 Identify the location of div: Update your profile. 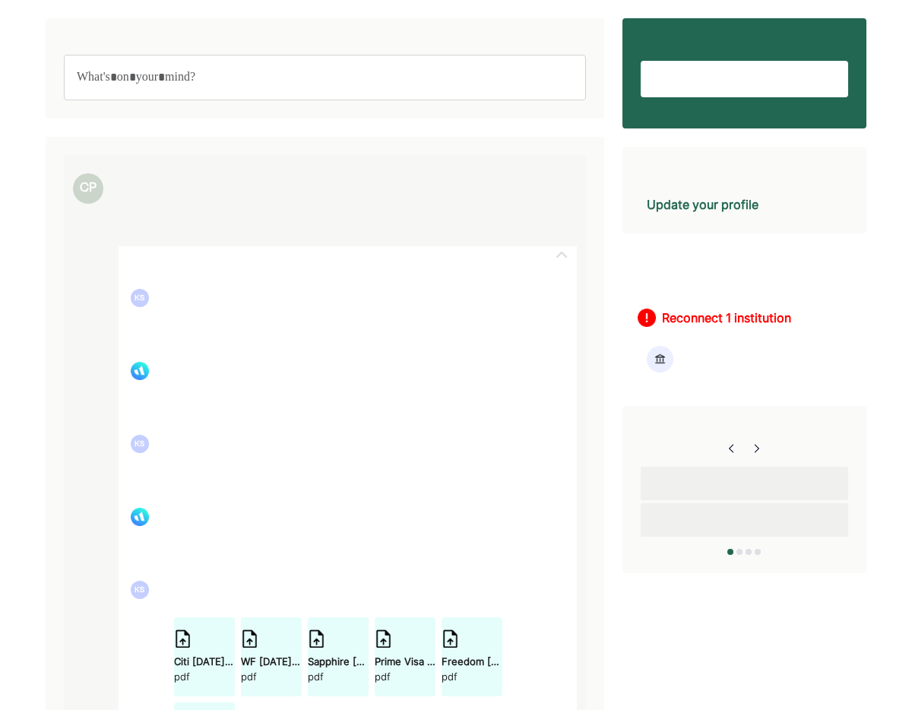
(703, 205).